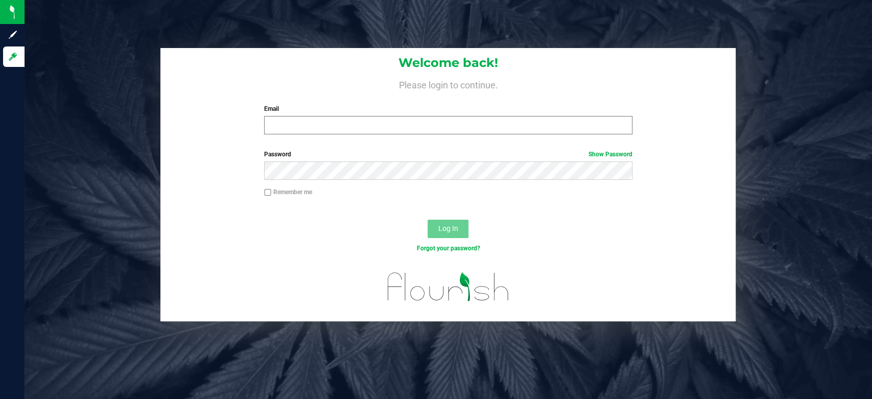  Describe the element at coordinates (13, 35) in the screenshot. I see `inline-svg: Sign up` at that location.